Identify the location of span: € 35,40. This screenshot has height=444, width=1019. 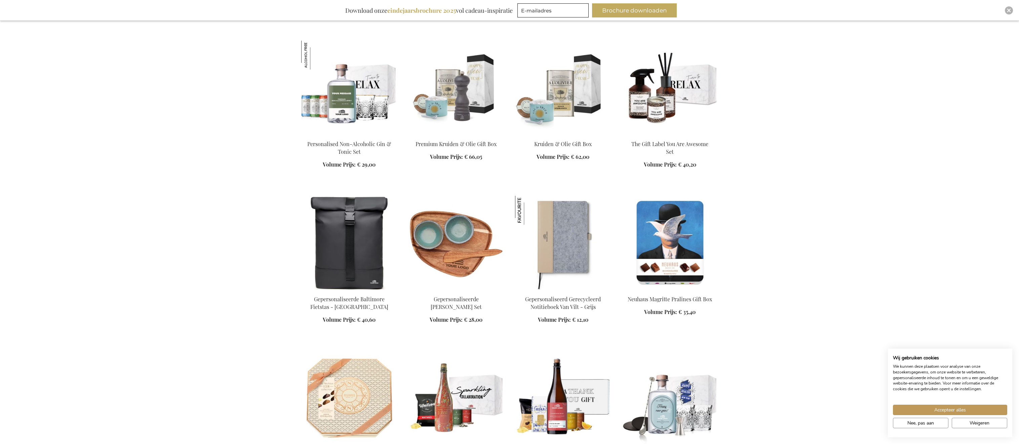
(687, 312).